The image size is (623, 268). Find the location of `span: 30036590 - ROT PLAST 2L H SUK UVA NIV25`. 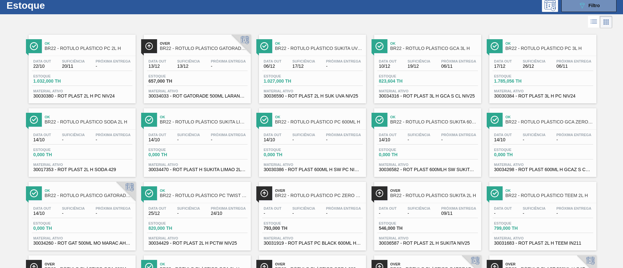

span: 30036590 - ROT PLAST 2L H SUK UVA NIV25 is located at coordinates (312, 96).